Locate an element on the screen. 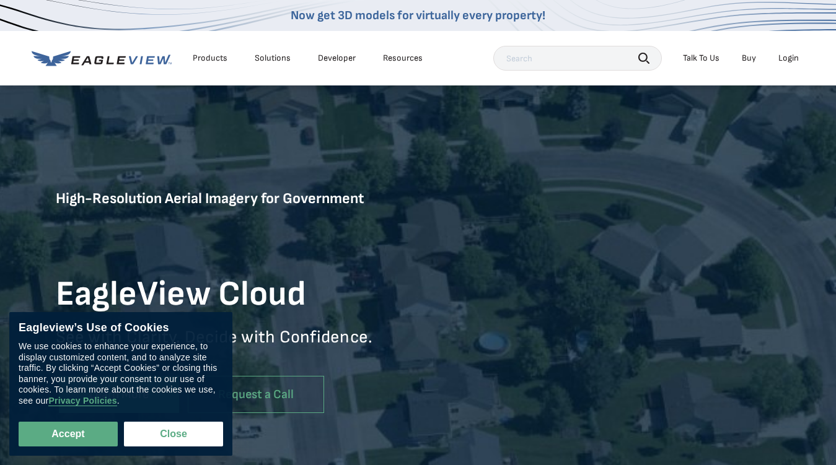 Image resolution: width=836 pixels, height=465 pixels. a: Developer is located at coordinates (337, 58).